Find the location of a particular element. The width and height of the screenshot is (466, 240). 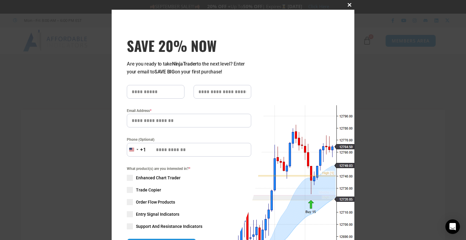

span: Enhanced Chart Trader is located at coordinates (158, 178).